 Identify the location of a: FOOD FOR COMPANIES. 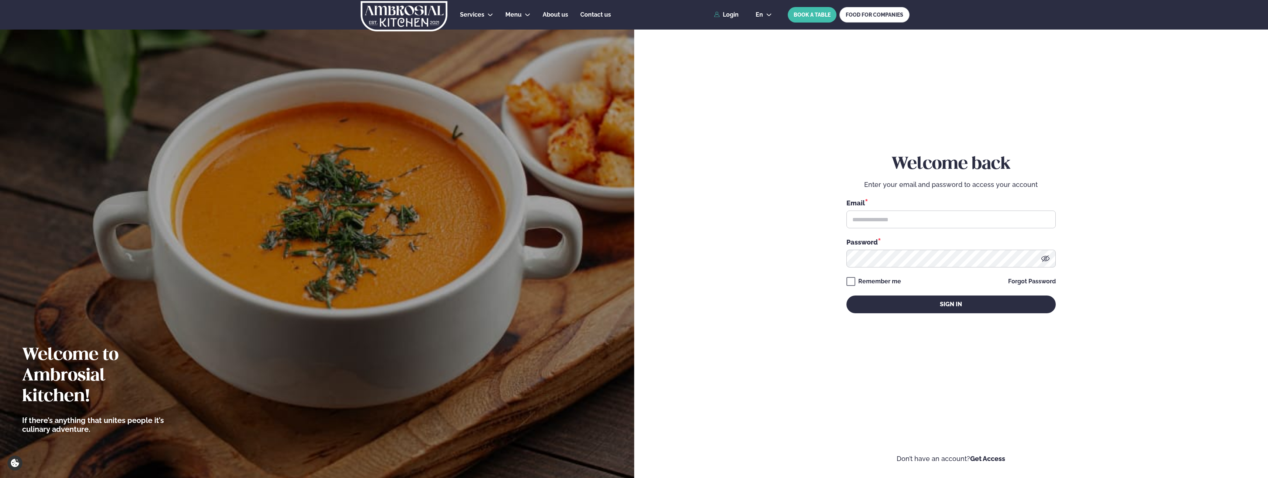
(875, 15).